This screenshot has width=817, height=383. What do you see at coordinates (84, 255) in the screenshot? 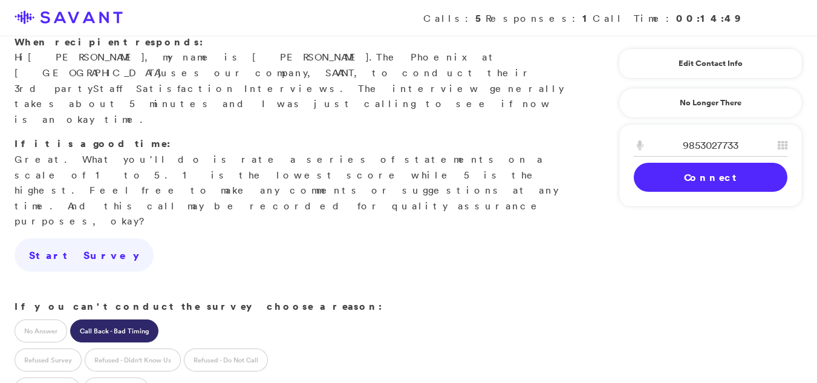
I see `a: Start Survey` at bounding box center [84, 255].